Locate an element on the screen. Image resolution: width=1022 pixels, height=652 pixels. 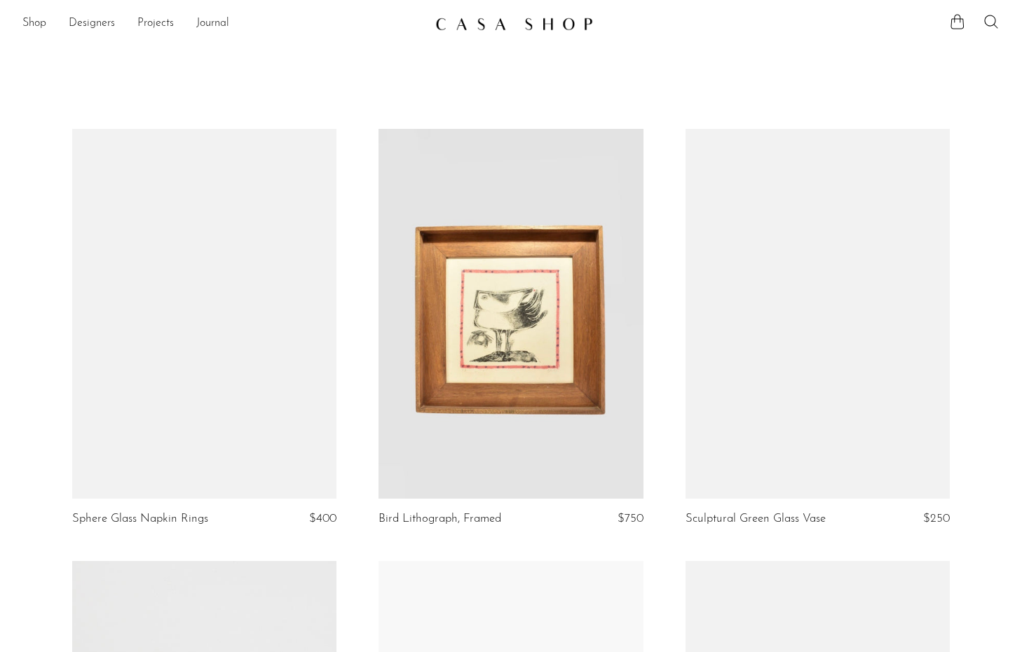
span: $750 is located at coordinates (630, 519).